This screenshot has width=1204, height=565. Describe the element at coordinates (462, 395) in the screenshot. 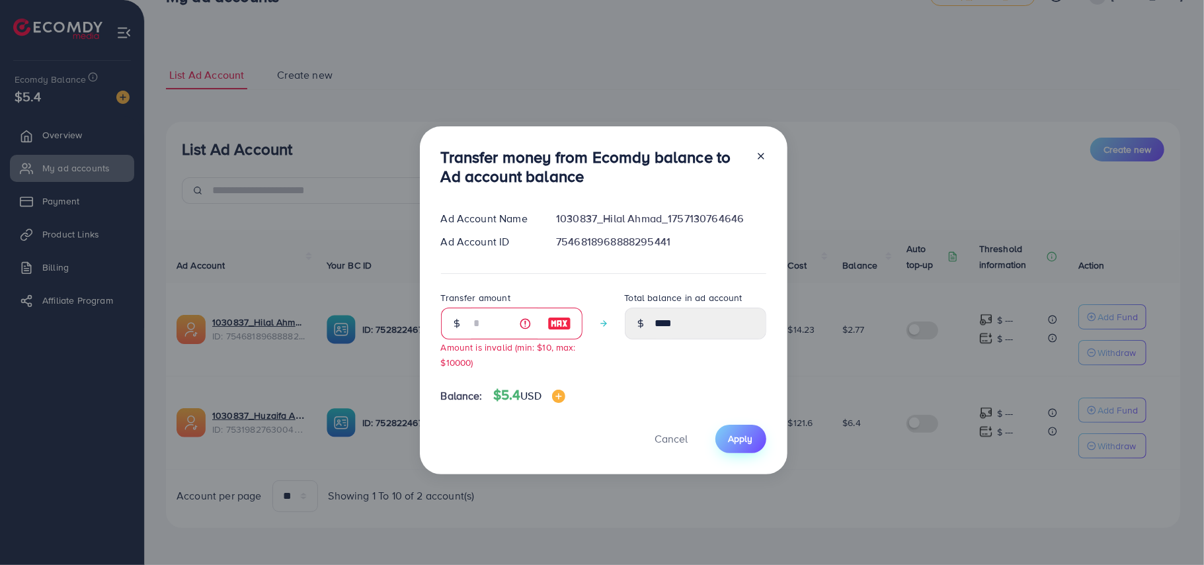

I see `span: Balance:` at that location.